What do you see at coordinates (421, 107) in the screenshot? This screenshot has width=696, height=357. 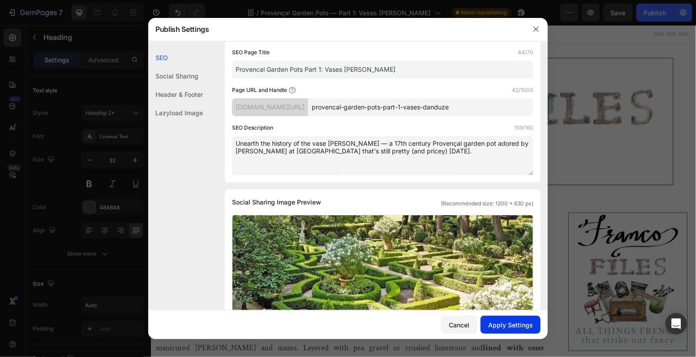 I see `input: Handle` at bounding box center [421, 107].